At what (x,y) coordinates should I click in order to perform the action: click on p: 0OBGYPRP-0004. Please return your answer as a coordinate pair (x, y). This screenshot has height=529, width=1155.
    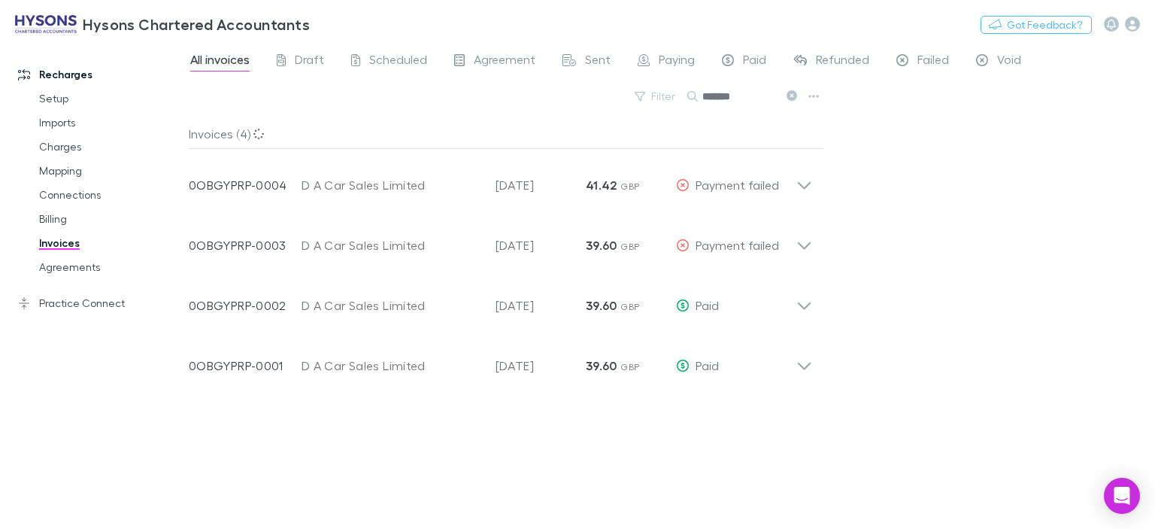
    Looking at the image, I should click on (245, 185).